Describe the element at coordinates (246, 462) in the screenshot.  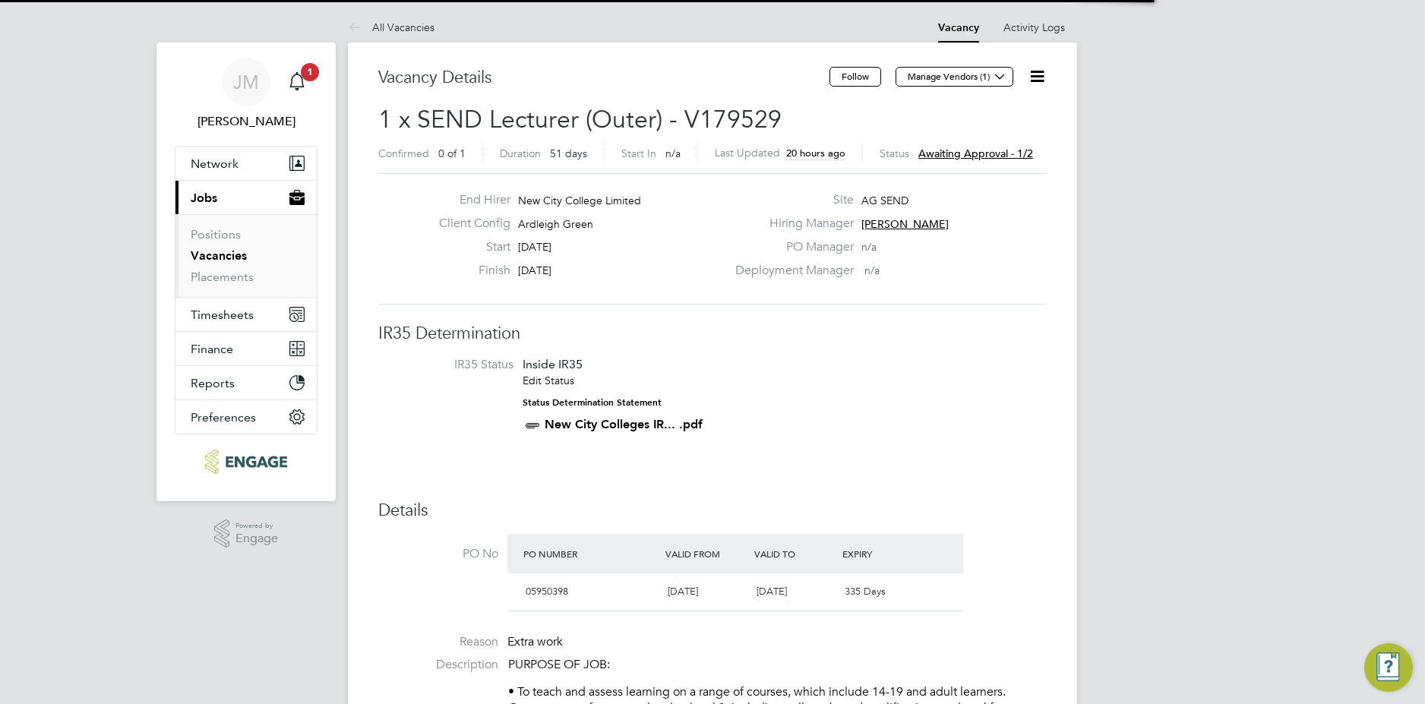
I see `a: Go to home page` at that location.